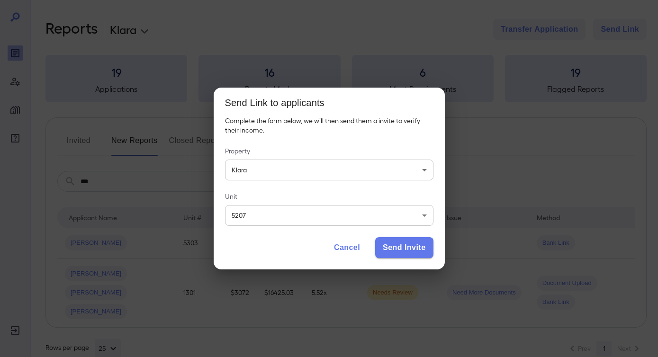 The width and height of the screenshot is (658, 357). I want to click on button: Cancel, so click(347, 248).